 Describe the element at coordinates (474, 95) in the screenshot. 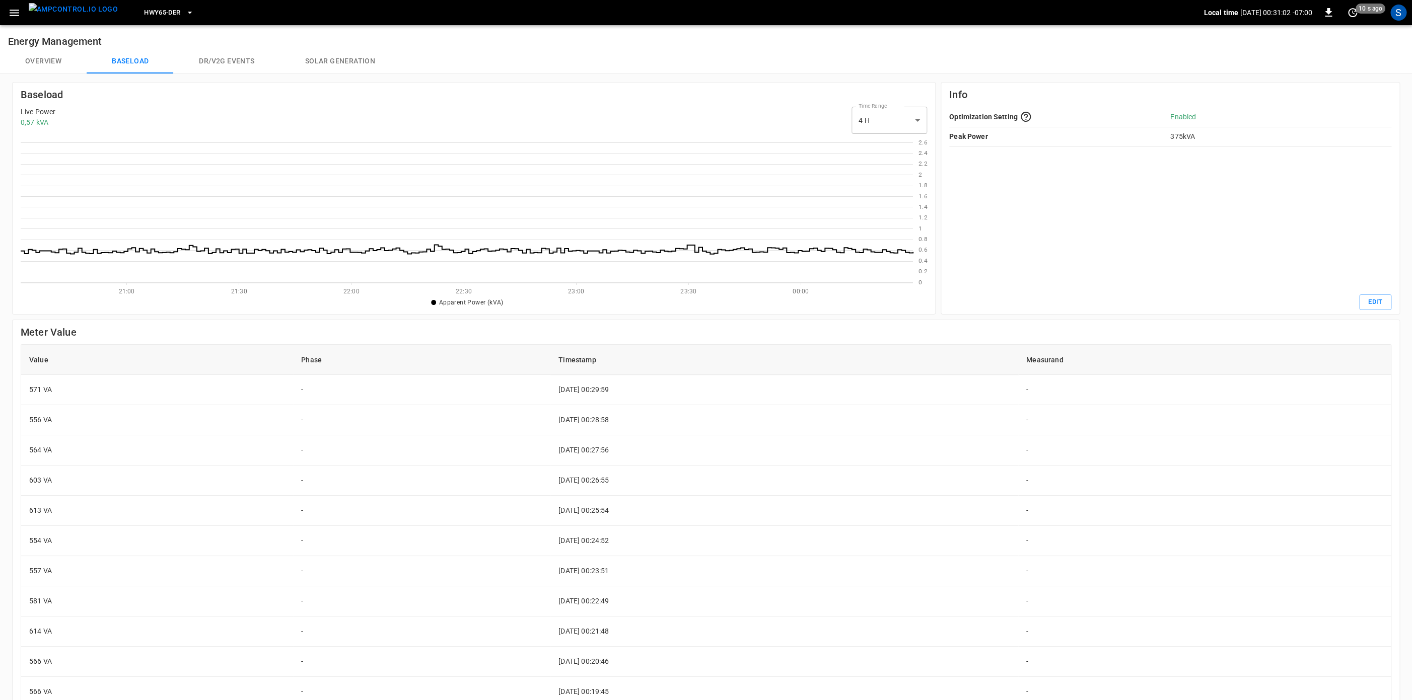

I see `h6: Baseload` at that location.